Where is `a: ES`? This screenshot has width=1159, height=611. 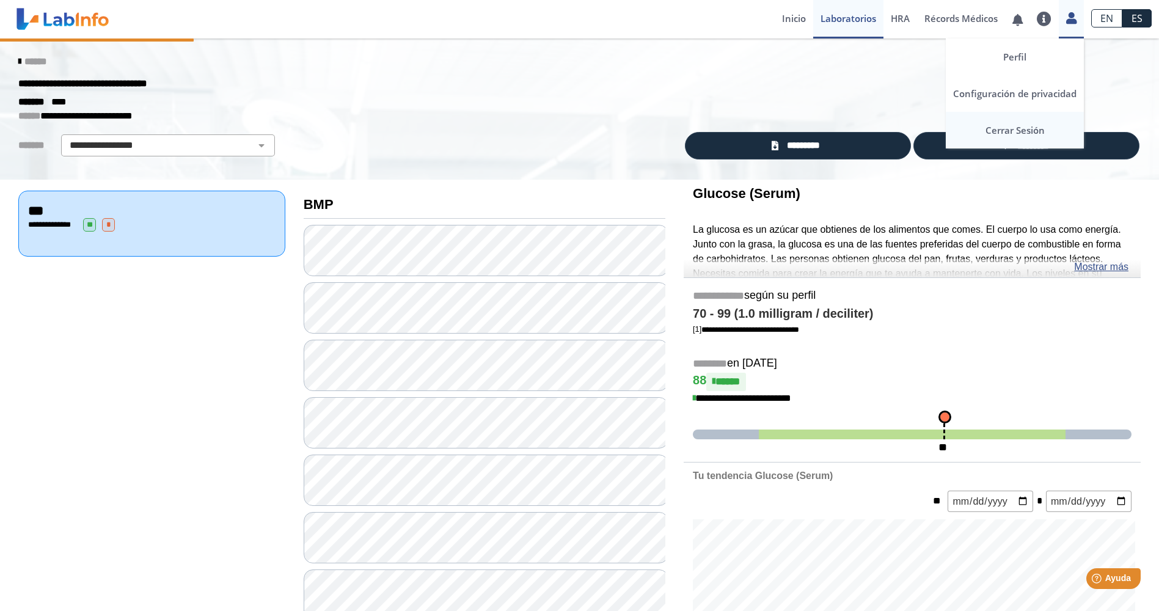
a: ES is located at coordinates (1137, 18).